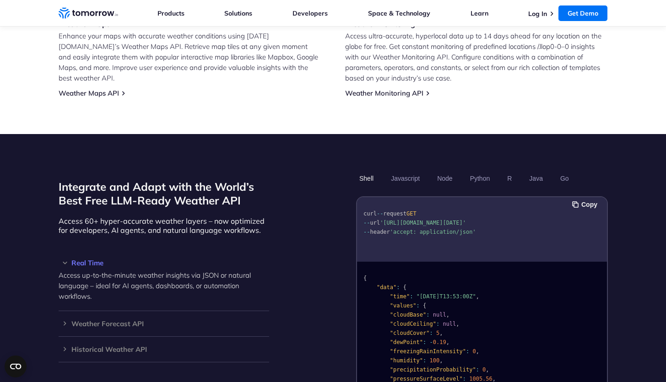 This screenshot has width=666, height=382. Describe the element at coordinates (476, 57) in the screenshot. I see `p: Access ultra-accurate, hyperlocal data up to 14 days ahead for any location on the globe for free...` at that location.